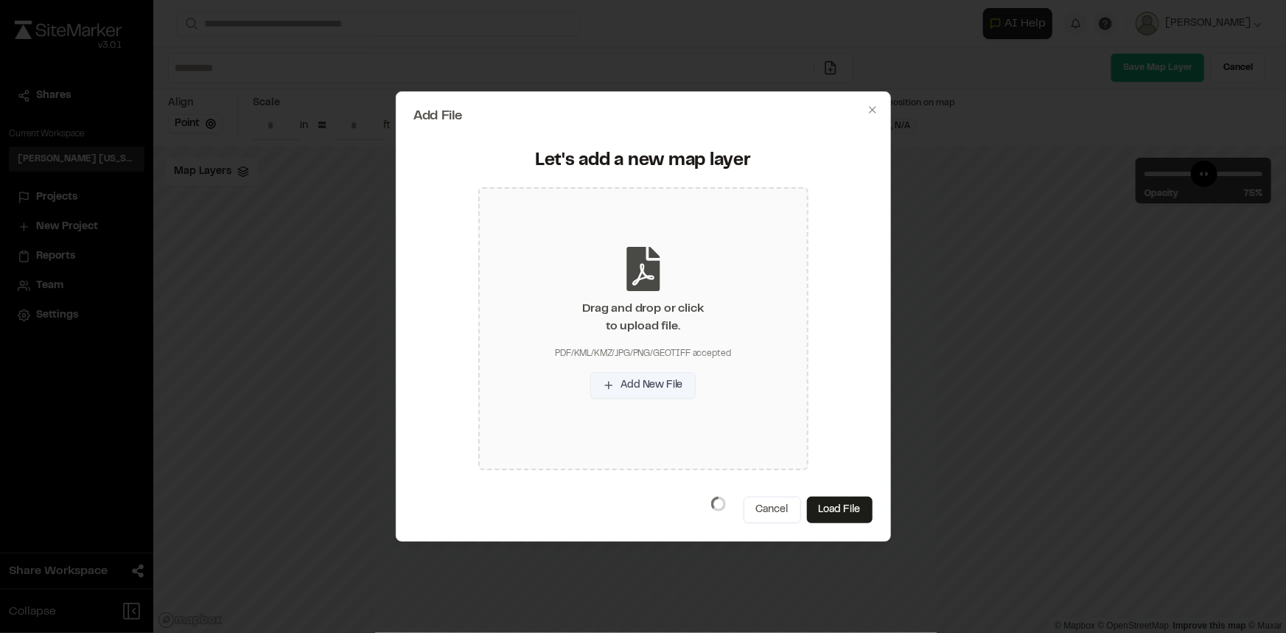 The width and height of the screenshot is (1286, 633). Describe the element at coordinates (772, 510) in the screenshot. I see `button: Cancel` at that location.